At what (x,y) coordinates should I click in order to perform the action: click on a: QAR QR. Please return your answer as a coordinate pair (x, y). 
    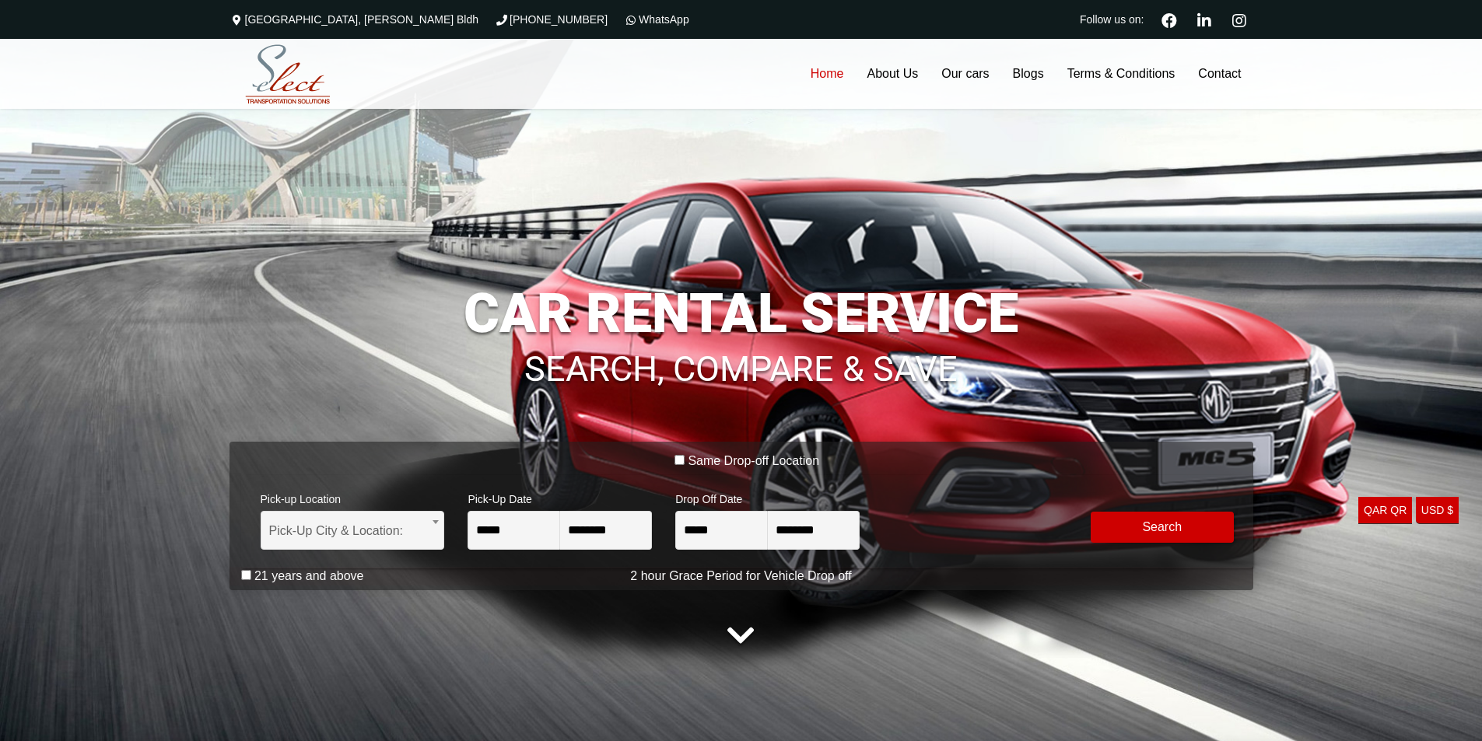
    Looking at the image, I should click on (1385, 510).